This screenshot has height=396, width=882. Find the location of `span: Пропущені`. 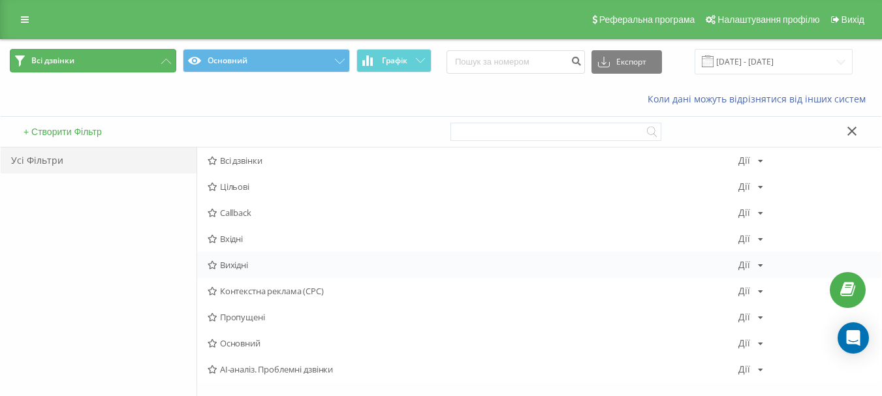

span: Пропущені is located at coordinates (473, 317).